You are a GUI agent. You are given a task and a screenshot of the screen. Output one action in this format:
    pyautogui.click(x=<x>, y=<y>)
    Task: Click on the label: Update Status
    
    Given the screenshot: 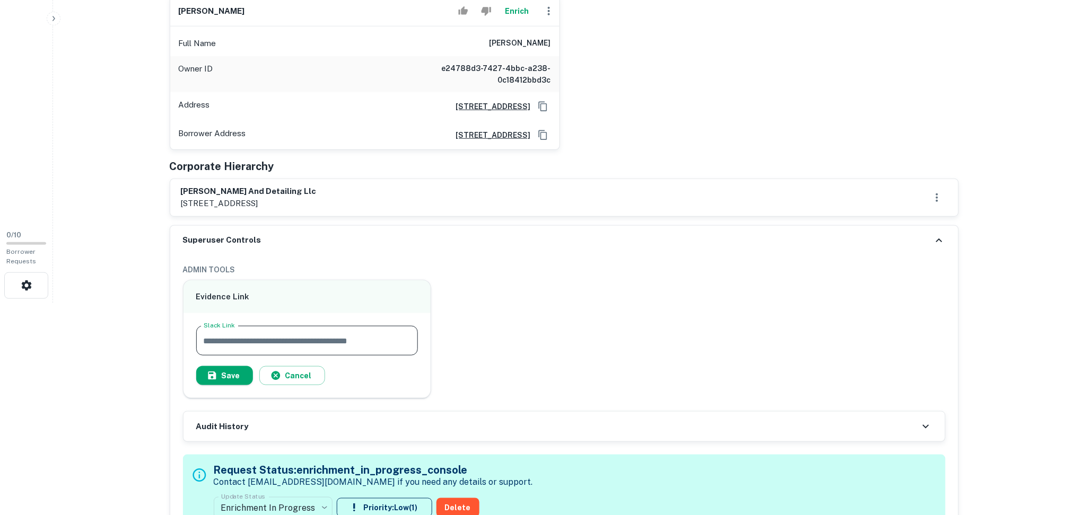 What is the action you would take?
    pyautogui.click(x=243, y=497)
    